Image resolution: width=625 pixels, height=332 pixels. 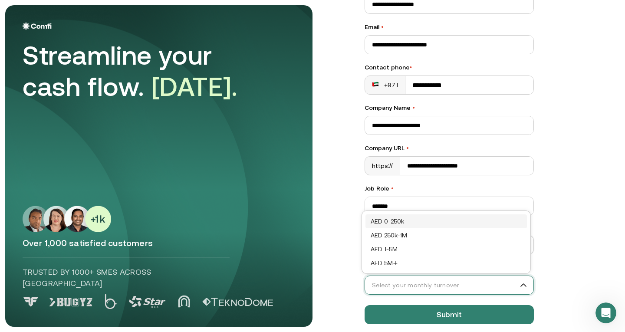 What do you see at coordinates (446, 221) in the screenshot?
I see `div: AED 0-250k` at bounding box center [446, 221].